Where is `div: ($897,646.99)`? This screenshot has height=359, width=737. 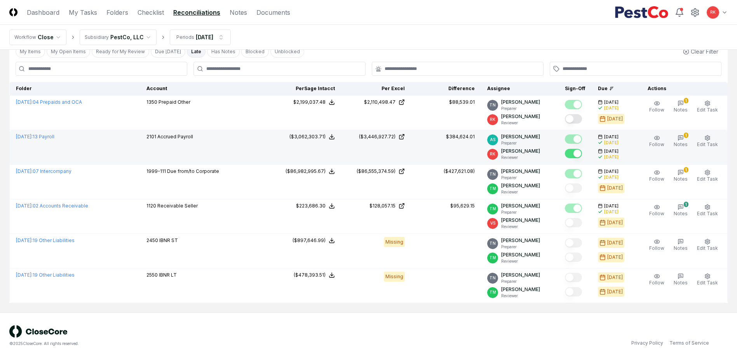
div: ($897,646.99) is located at coordinates (309, 241).